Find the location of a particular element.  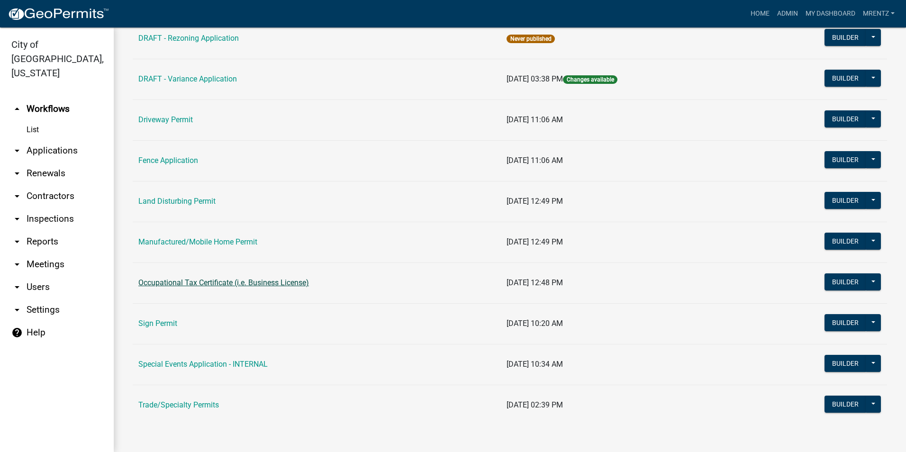

a: Special Events Application - INTERNAL is located at coordinates (203, 364).